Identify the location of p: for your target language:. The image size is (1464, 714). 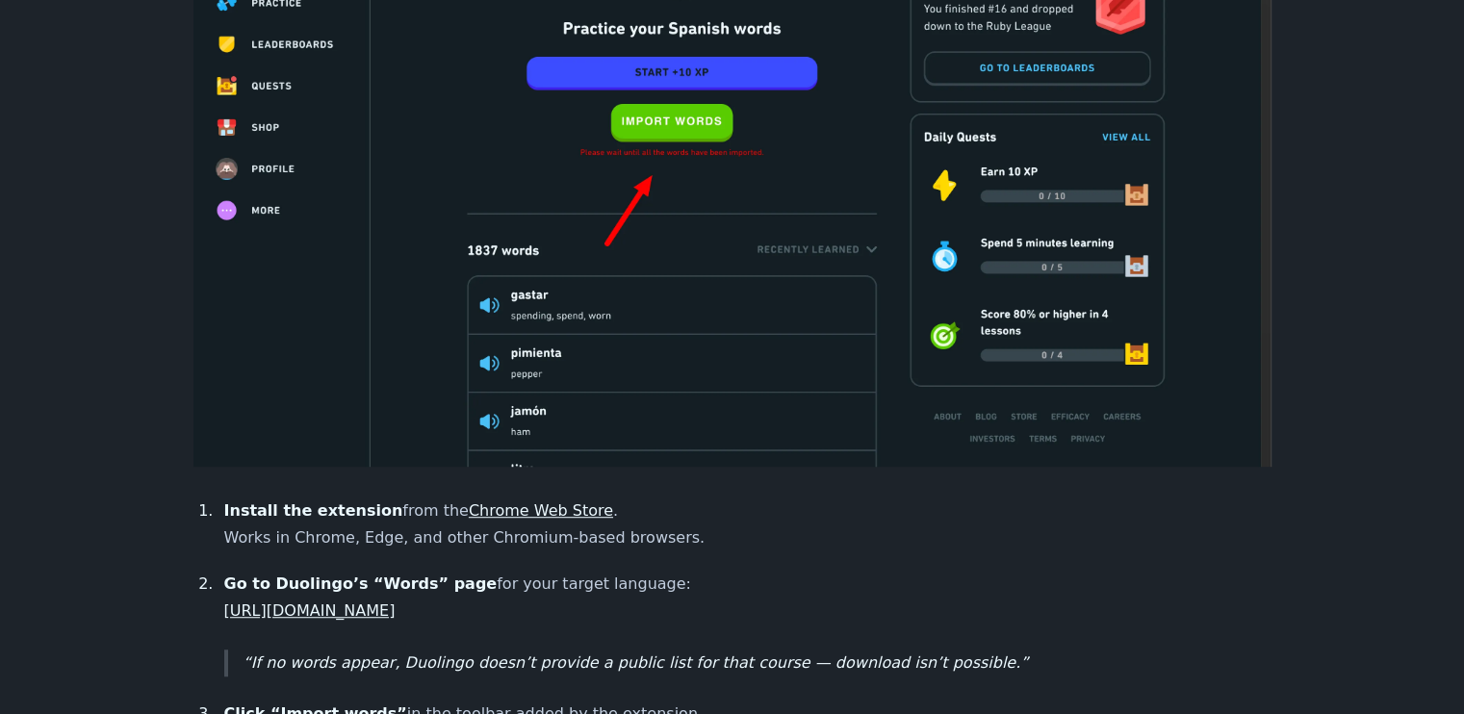
(748, 598).